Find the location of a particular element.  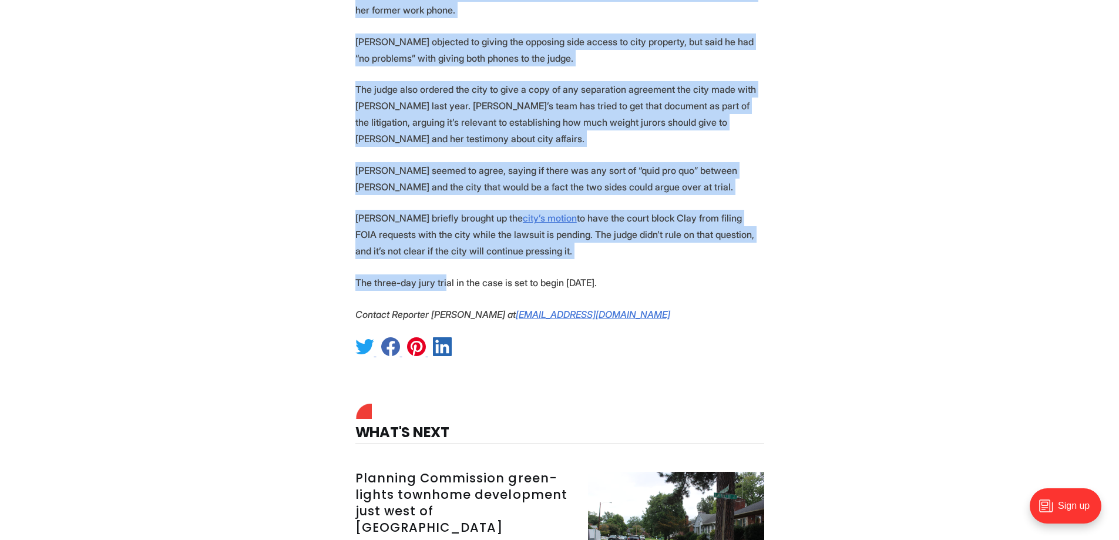

h4: What's Next is located at coordinates (560, 425).